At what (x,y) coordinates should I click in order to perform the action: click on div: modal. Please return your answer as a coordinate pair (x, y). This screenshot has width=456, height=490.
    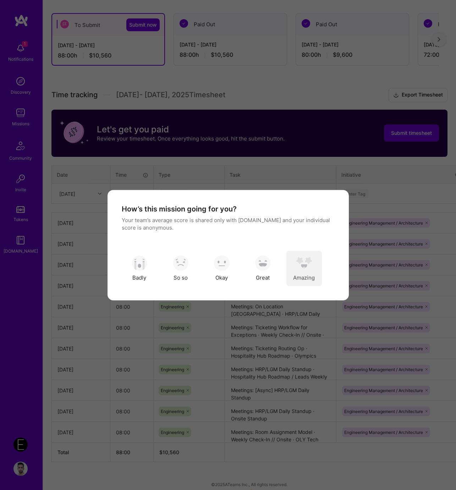
    Looking at the image, I should click on (228, 245).